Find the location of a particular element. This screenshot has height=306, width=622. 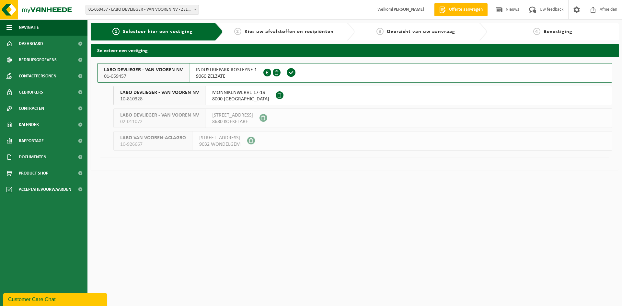

span: 01-059457 - LABO DEVLIEGER - VAN VOOREN NV - ZELZATE is located at coordinates (142, 10).